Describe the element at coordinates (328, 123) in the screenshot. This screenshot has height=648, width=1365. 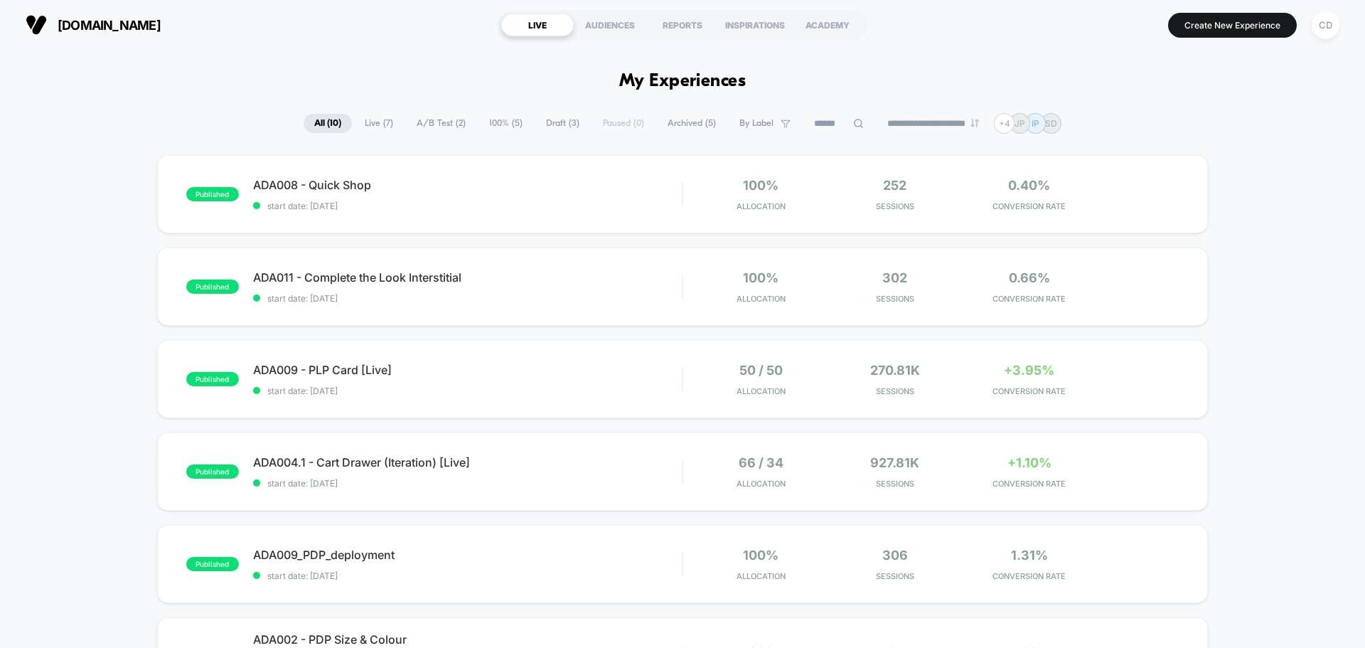
I see `span: All ( 10 )` at that location.